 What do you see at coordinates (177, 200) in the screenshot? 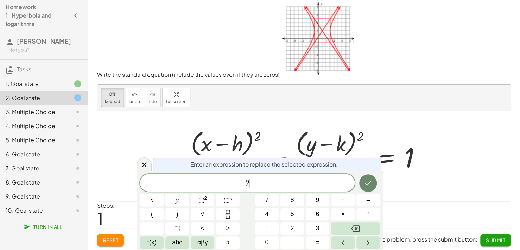
I see `button: y` at bounding box center [177, 200].